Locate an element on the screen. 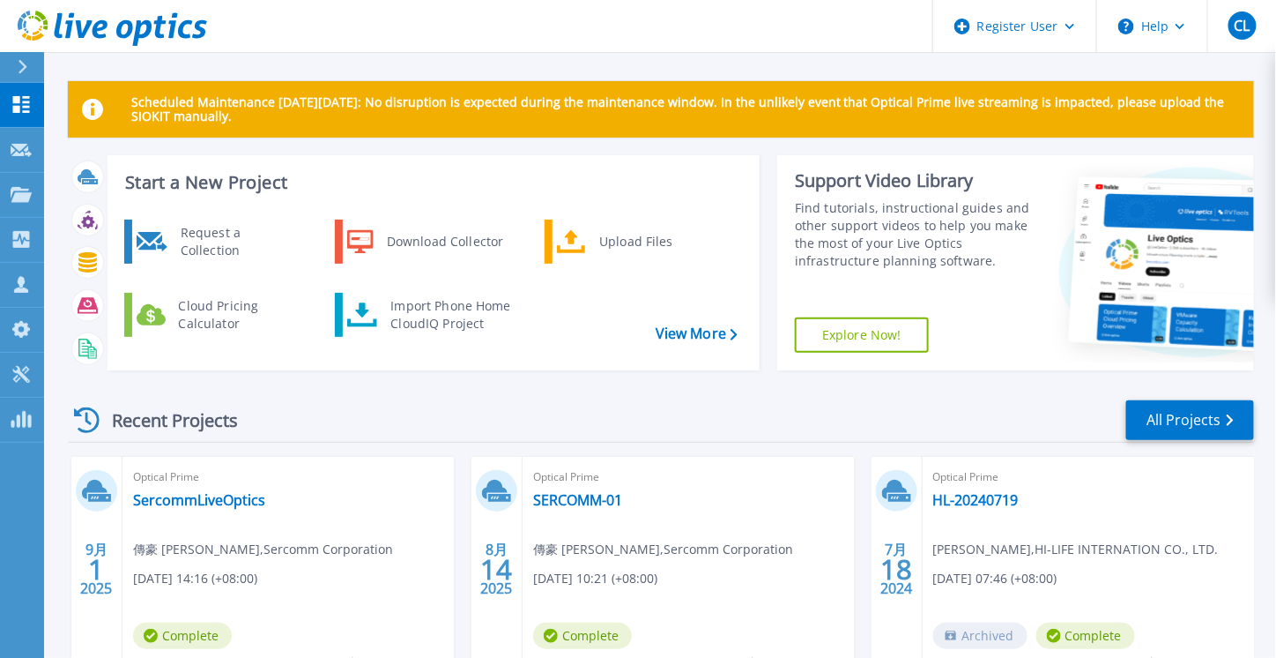  div: Upload Files is located at coordinates (656, 242).